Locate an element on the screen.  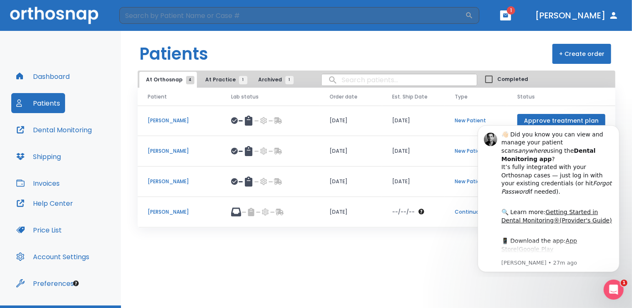
input: search is located at coordinates (399, 80).